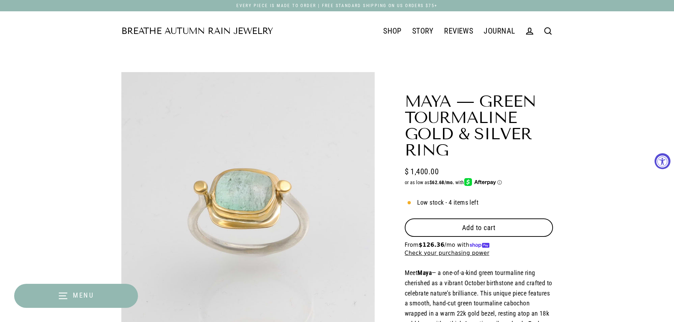 Image resolution: width=674 pixels, height=322 pixels. What do you see at coordinates (425, 273) in the screenshot?
I see `strong: Maya` at bounding box center [425, 273].